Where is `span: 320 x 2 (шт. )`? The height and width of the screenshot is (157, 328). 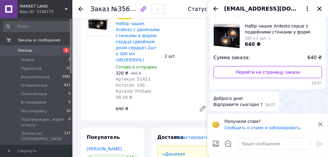 span: 320 x 2 (шт. ) is located at coordinates (258, 38).